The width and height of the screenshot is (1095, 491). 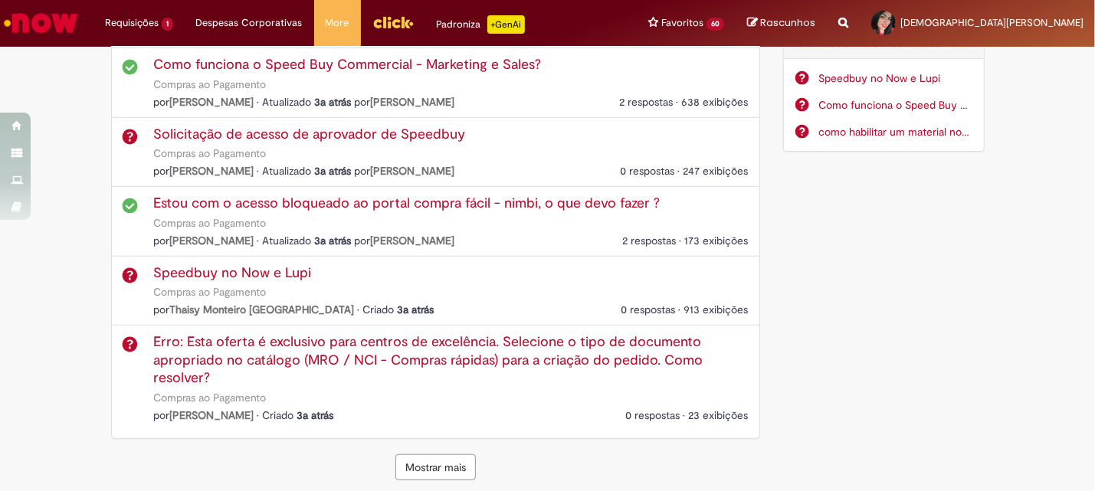 What do you see at coordinates (714, 102) in the screenshot?
I see `span: 638 exibições` at bounding box center [714, 102].